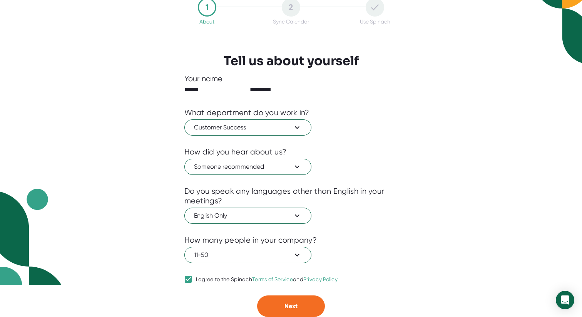 The height and width of the screenshot is (317, 582). Describe the element at coordinates (320, 279) in the screenshot. I see `a: Privacy Policy` at that location.